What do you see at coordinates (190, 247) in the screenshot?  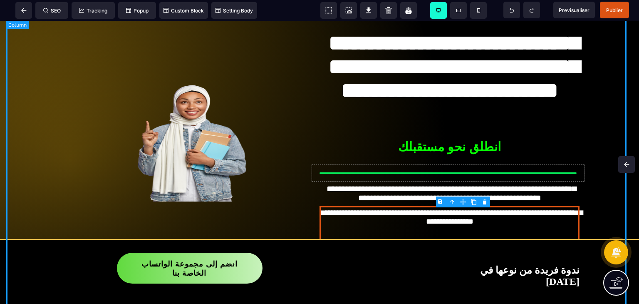 I see `button: انضم إلى مجموعة الواتساب الخاصة بنا` at bounding box center [190, 247].